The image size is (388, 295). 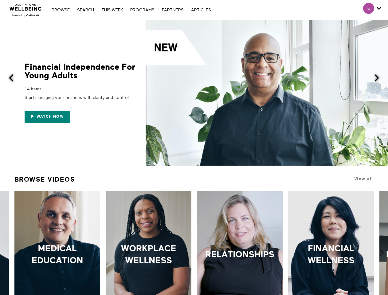 I want to click on a: Browse Videos, so click(x=45, y=180).